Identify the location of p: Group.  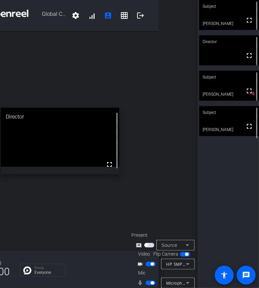
(48, 268).